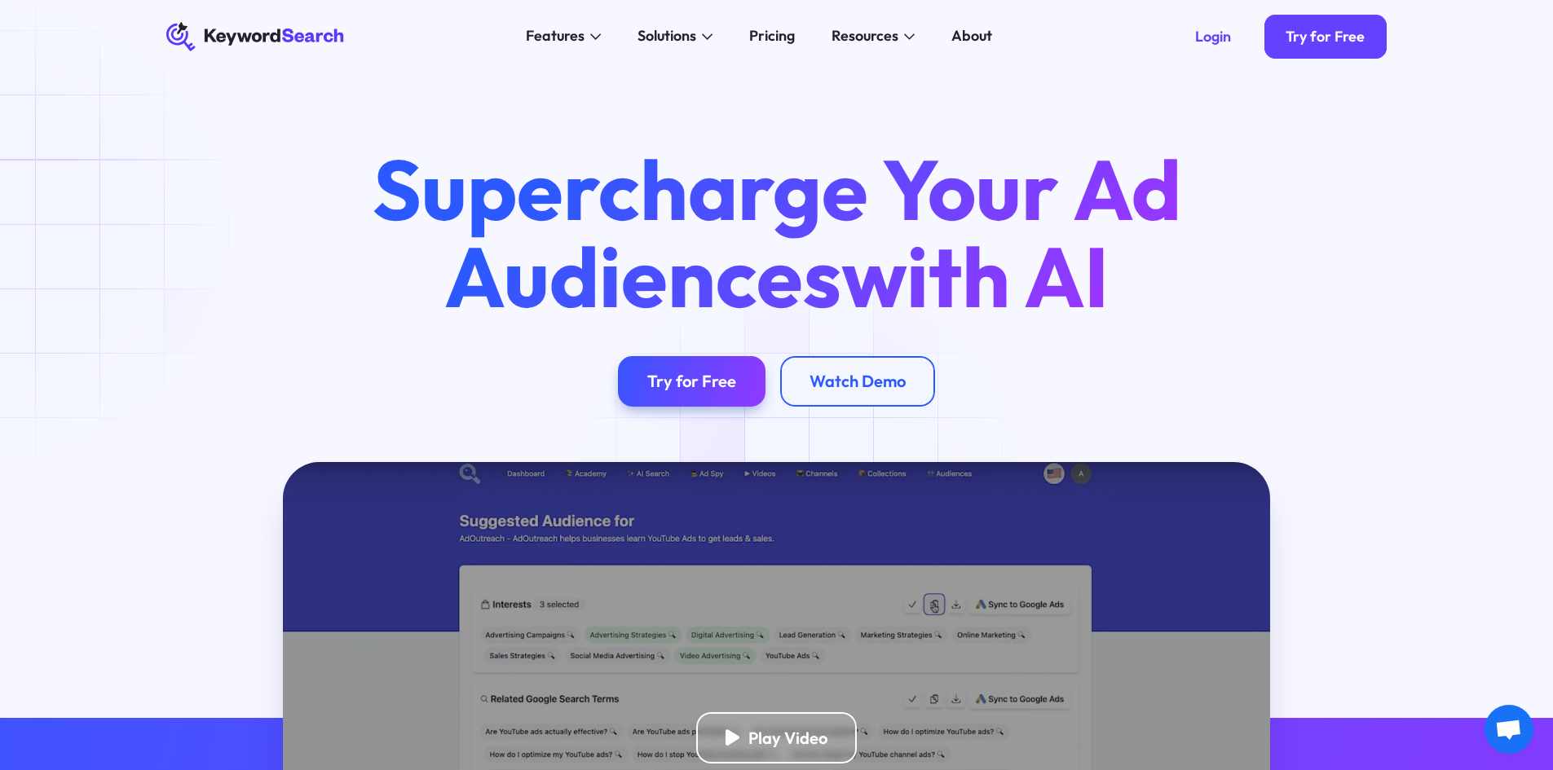 This screenshot has width=1553, height=770. Describe the element at coordinates (772, 37) in the screenshot. I see `a: Pricing` at that location.